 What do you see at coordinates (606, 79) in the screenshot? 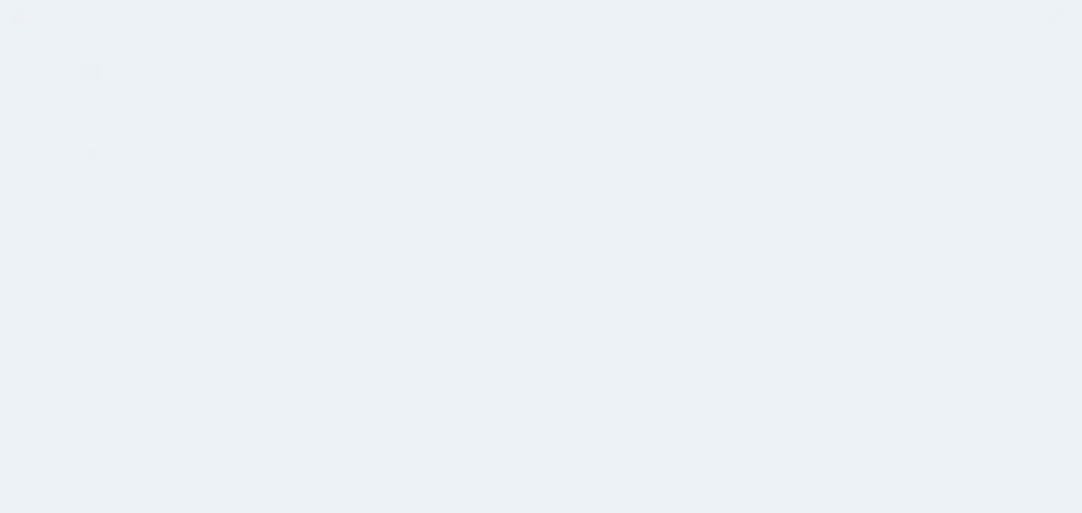
I see `span: Your campaign is almost ready to go, we're just applying the final touches.` at bounding box center [606, 79].